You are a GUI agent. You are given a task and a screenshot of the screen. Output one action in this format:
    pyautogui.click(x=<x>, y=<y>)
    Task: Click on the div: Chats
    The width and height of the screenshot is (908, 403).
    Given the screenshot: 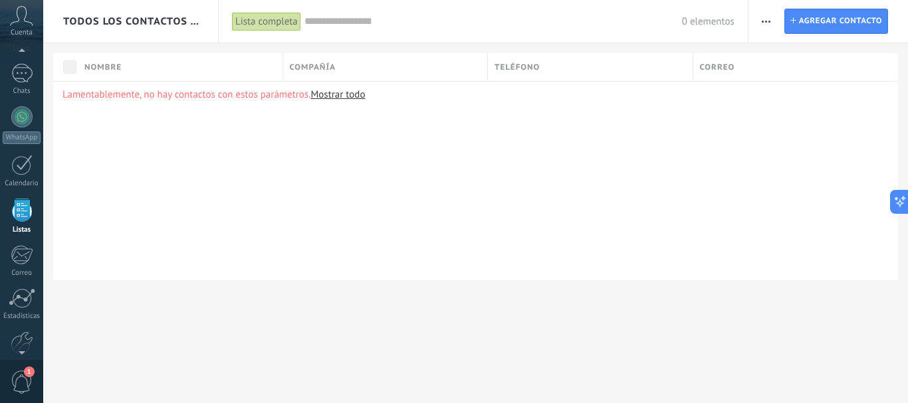 What is the action you would take?
    pyautogui.click(x=22, y=91)
    